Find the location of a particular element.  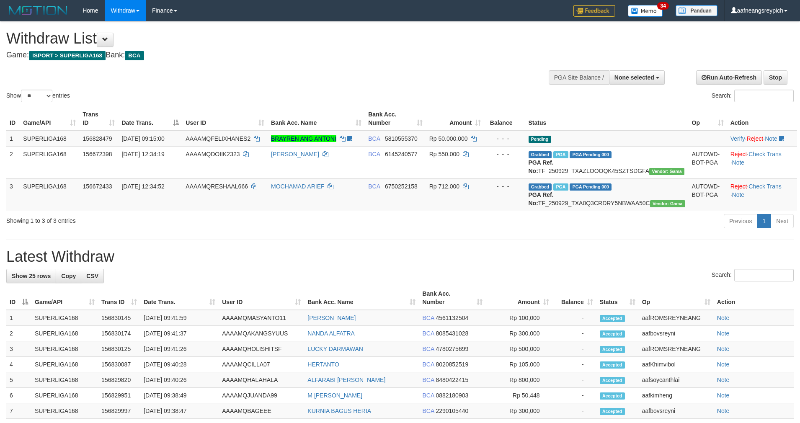

td: AAAAMQHOLISHITSF is located at coordinates (261, 349).